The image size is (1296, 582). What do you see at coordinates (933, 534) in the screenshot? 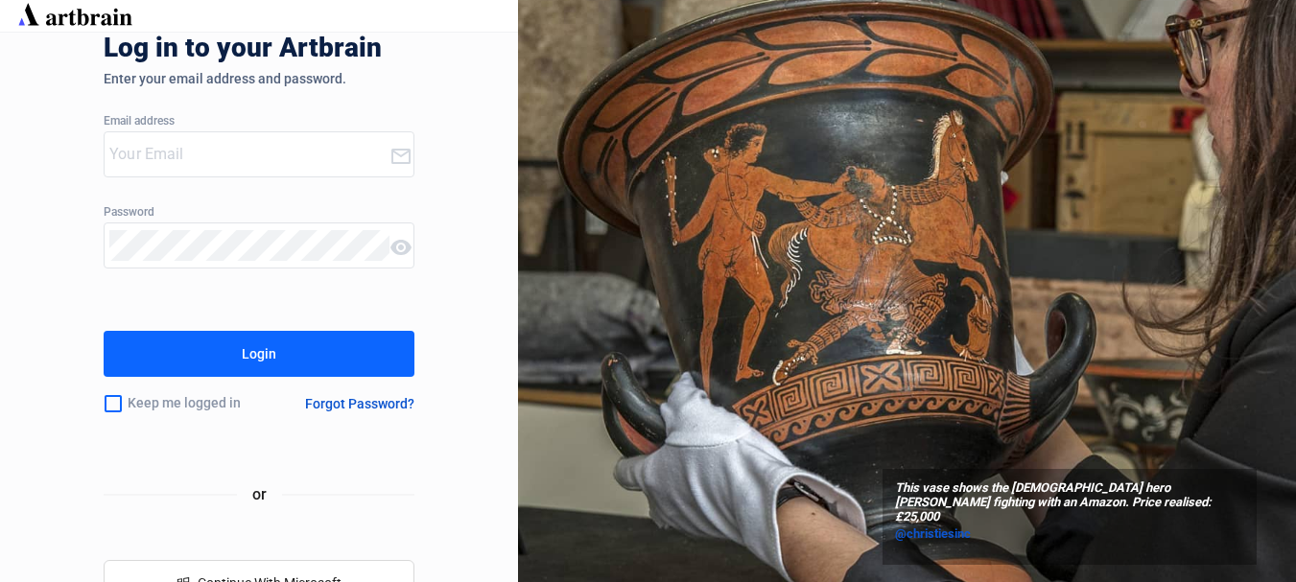
I see `span: @christiesinc` at bounding box center [933, 534].